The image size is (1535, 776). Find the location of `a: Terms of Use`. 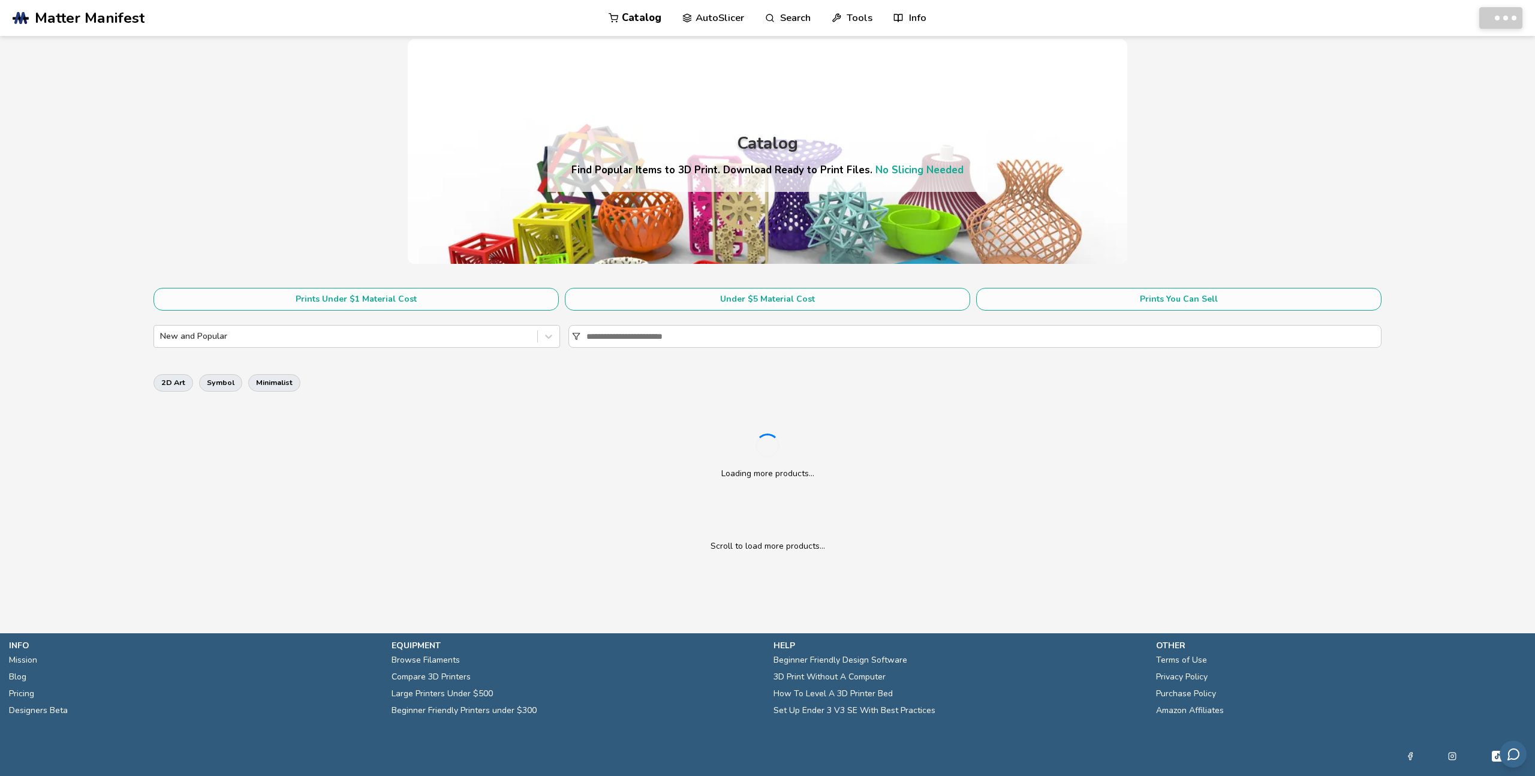

a: Terms of Use is located at coordinates (1181, 660).